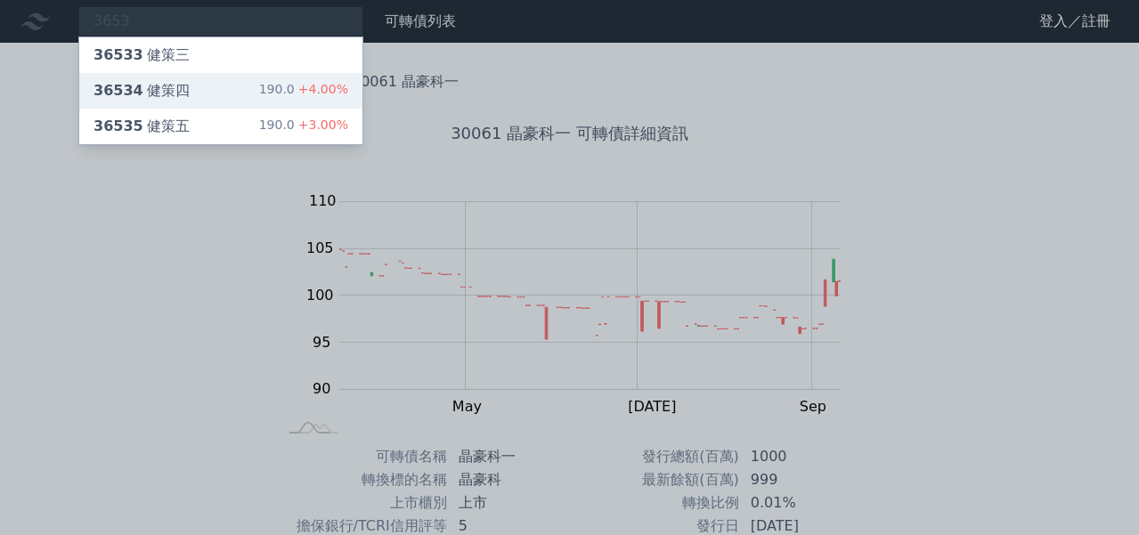 This screenshot has height=535, width=1139. I want to click on a: 36534健策四 190.0+4.00%, so click(221, 91).